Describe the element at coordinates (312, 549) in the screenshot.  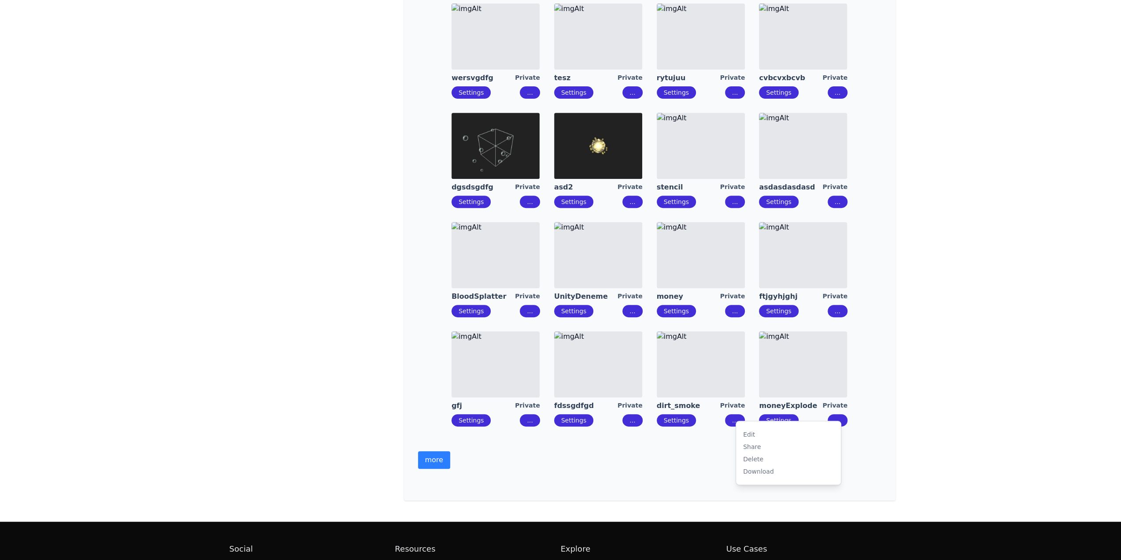
I see `h2: Social` at that location.